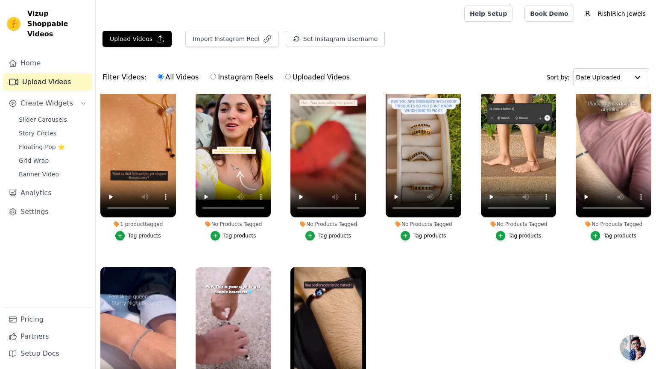 The image size is (656, 369). What do you see at coordinates (47, 103) in the screenshot?
I see `button: Create Widgets` at bounding box center [47, 103].